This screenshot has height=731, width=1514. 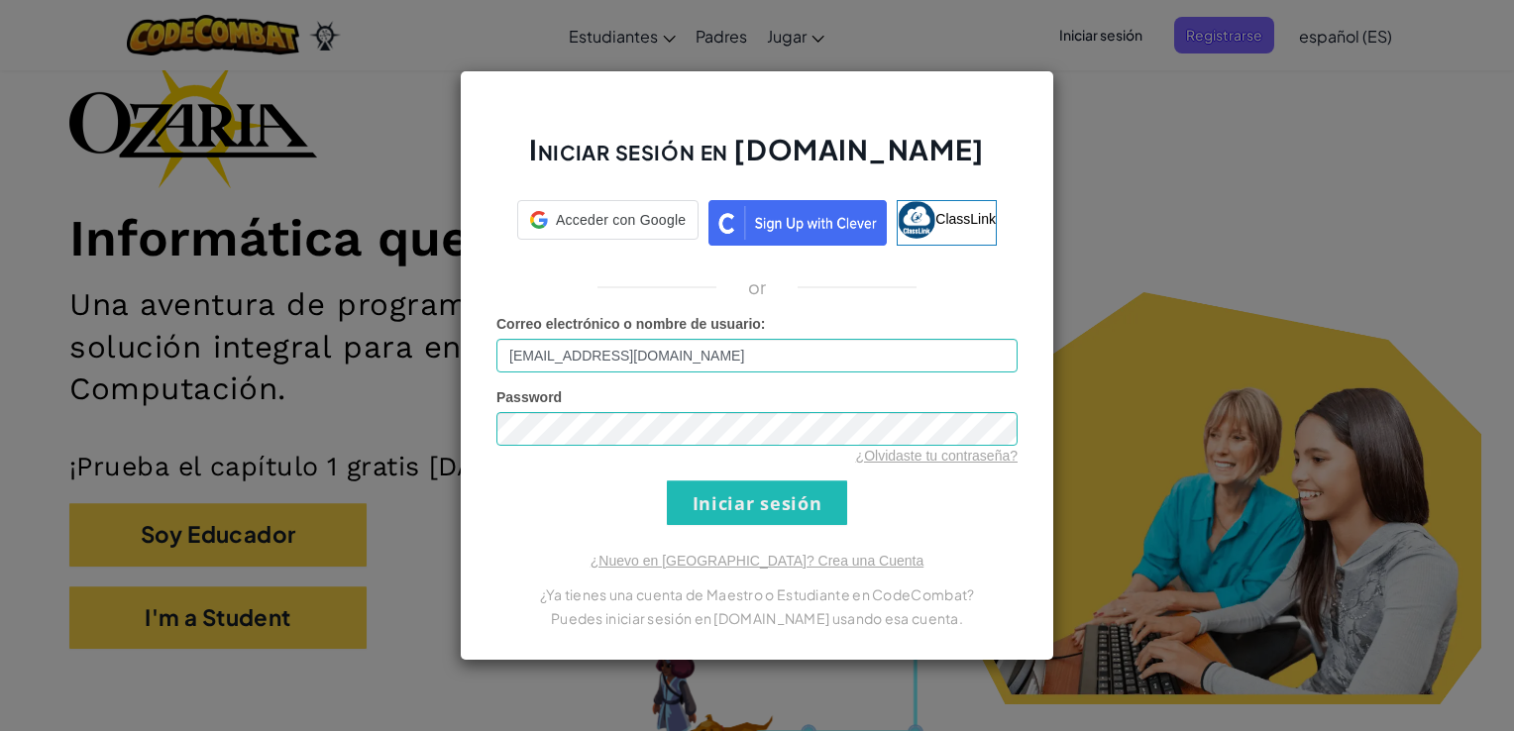 I want to click on p: or, so click(x=757, y=287).